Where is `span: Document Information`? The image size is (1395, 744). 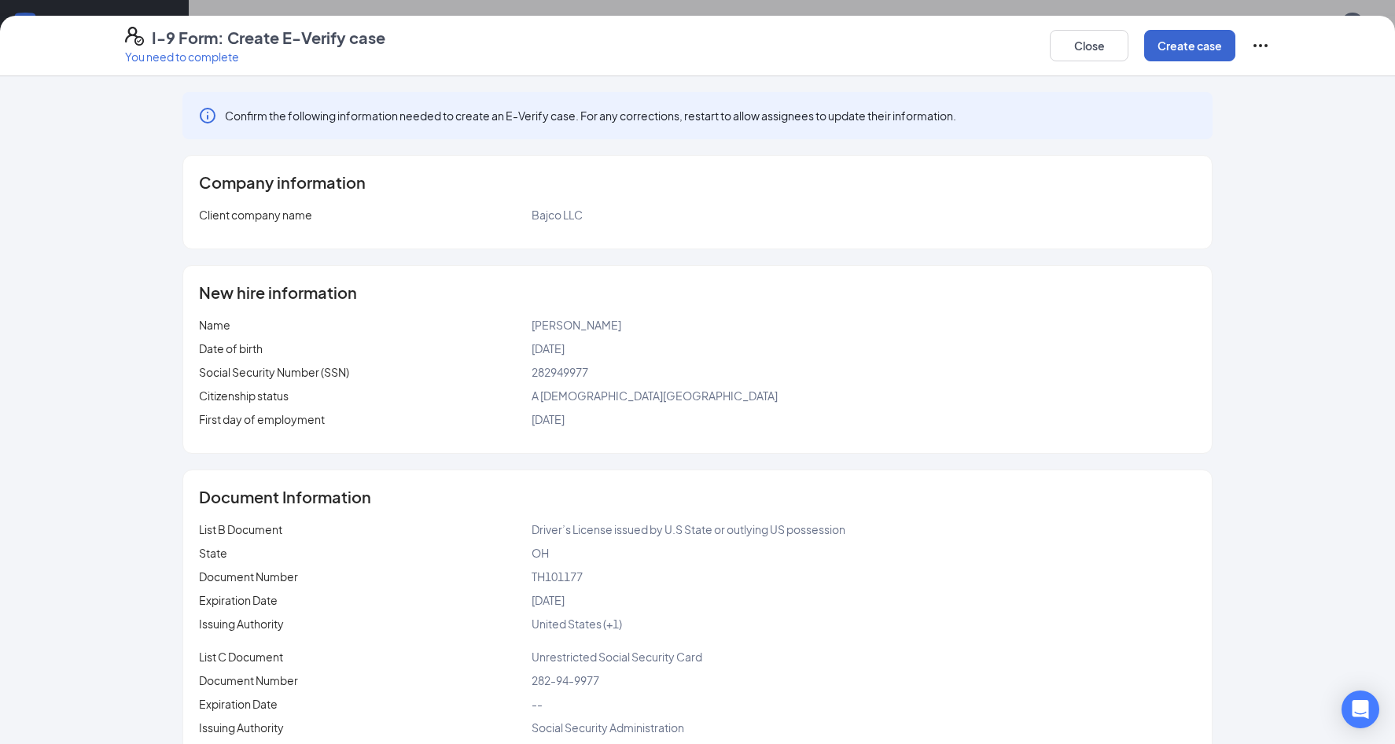 span: Document Information is located at coordinates (285, 497).